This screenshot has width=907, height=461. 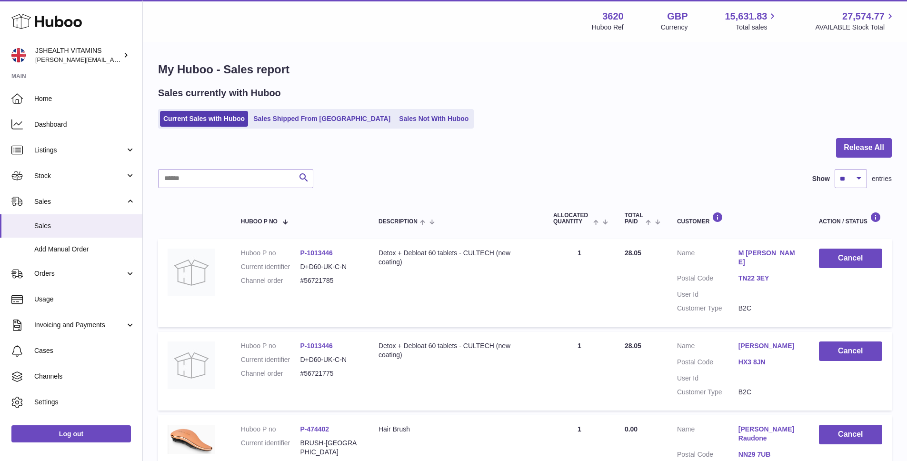 I want to click on span: Invoicing and Payments, so click(x=79, y=325).